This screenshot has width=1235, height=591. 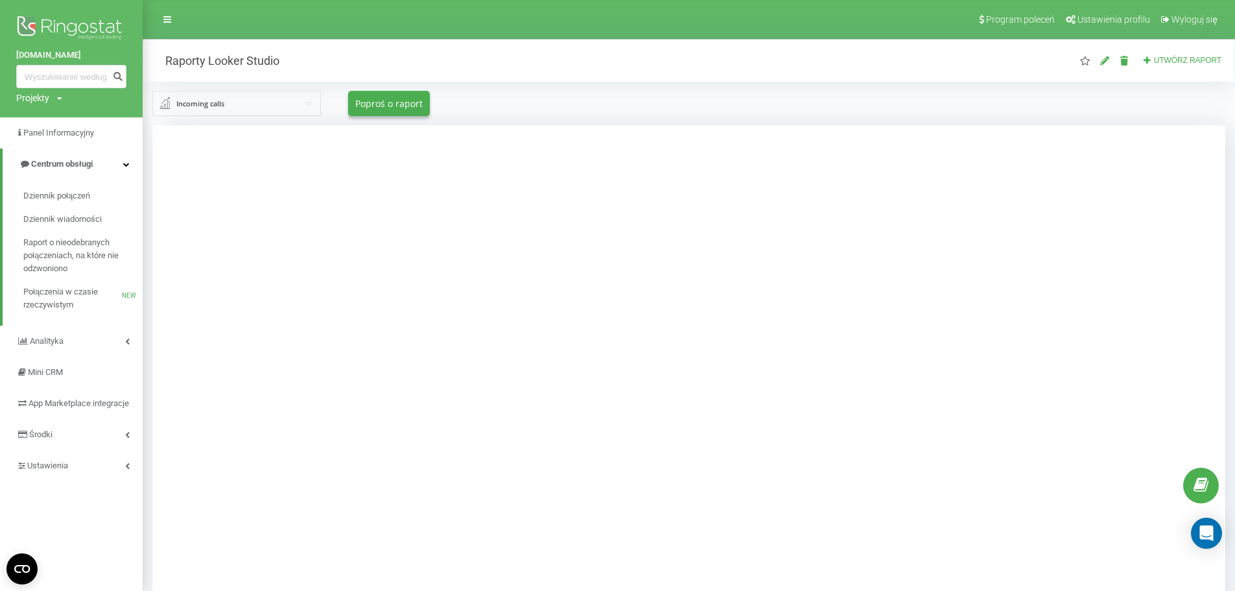 I want to click on span: Mini CRM, so click(x=45, y=371).